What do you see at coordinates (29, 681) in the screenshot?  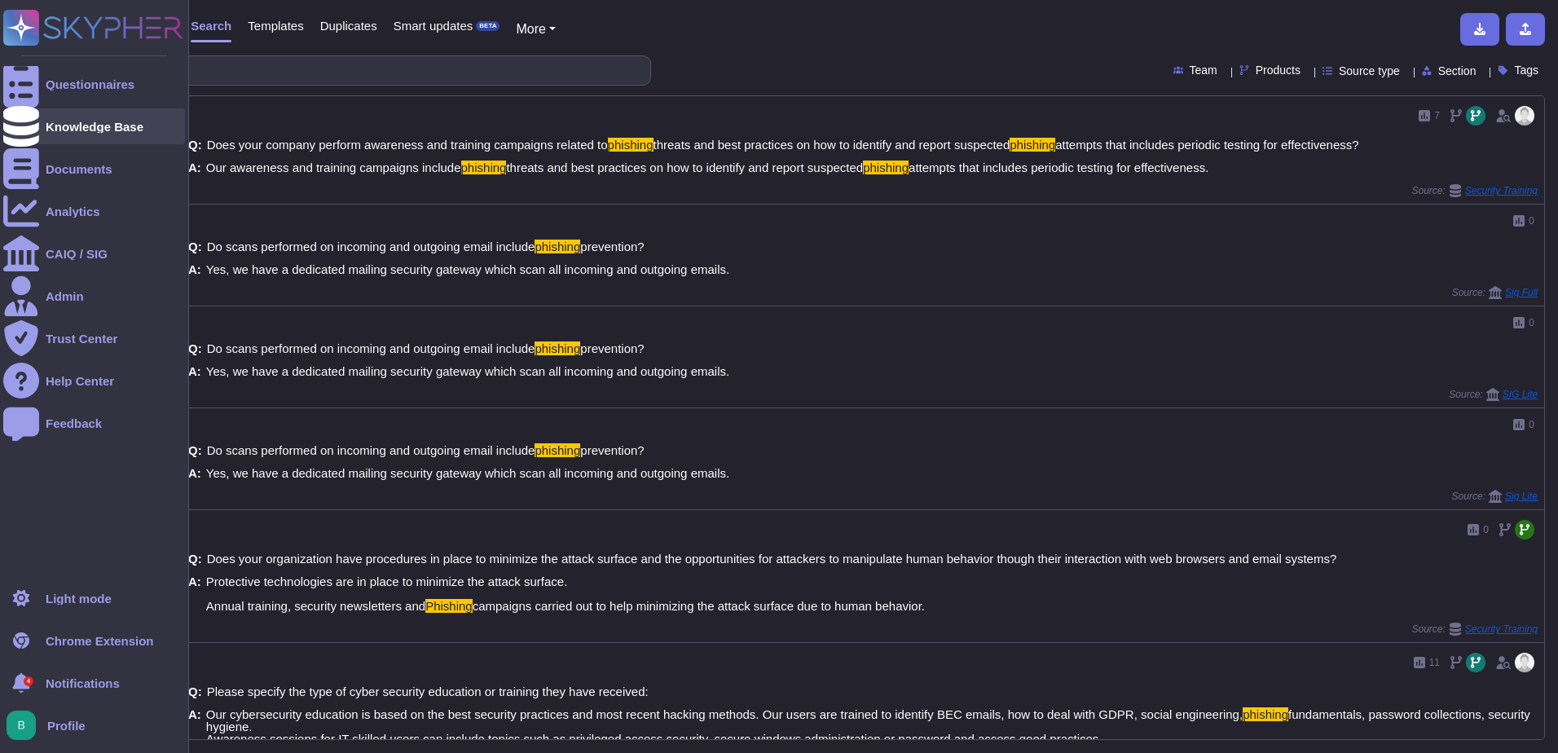 I see `div: 4` at bounding box center [29, 681].